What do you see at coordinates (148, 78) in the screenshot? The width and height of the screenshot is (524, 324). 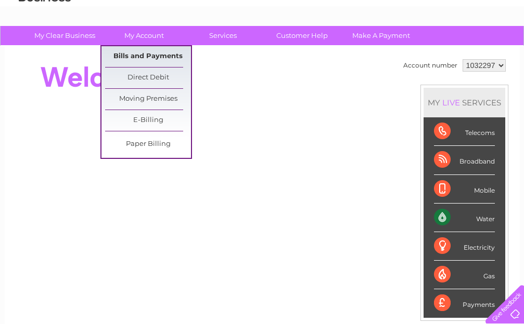 I see `a: Direct Debit` at bounding box center [148, 78].